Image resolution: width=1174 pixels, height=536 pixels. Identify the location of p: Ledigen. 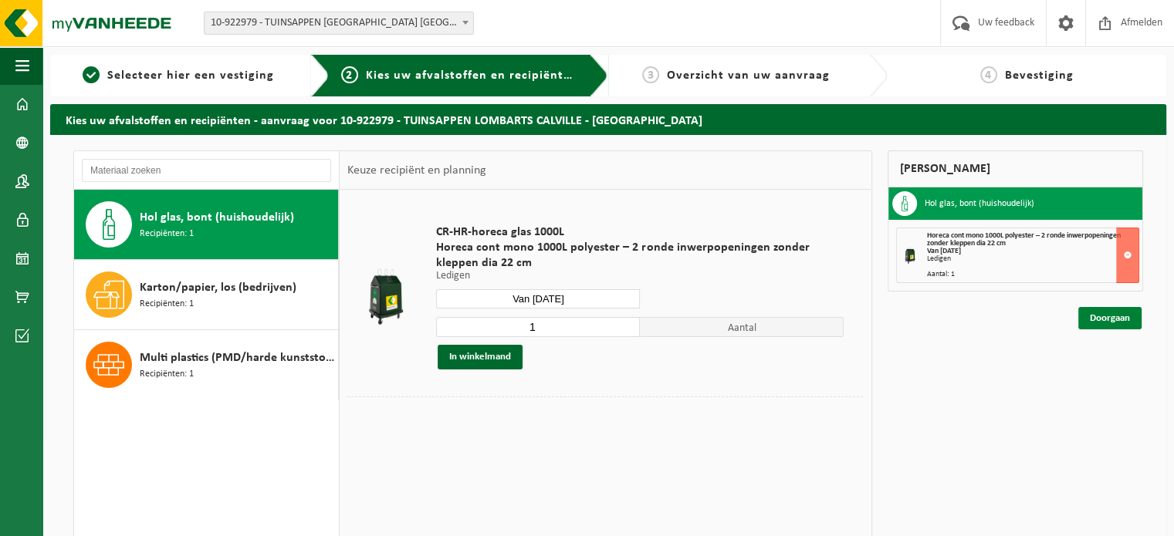
(640, 276).